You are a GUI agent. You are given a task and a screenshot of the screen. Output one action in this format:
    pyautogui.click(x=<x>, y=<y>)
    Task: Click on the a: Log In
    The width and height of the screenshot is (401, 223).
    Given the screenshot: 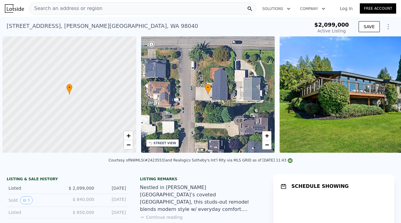 What is the action you would take?
    pyautogui.click(x=346, y=8)
    